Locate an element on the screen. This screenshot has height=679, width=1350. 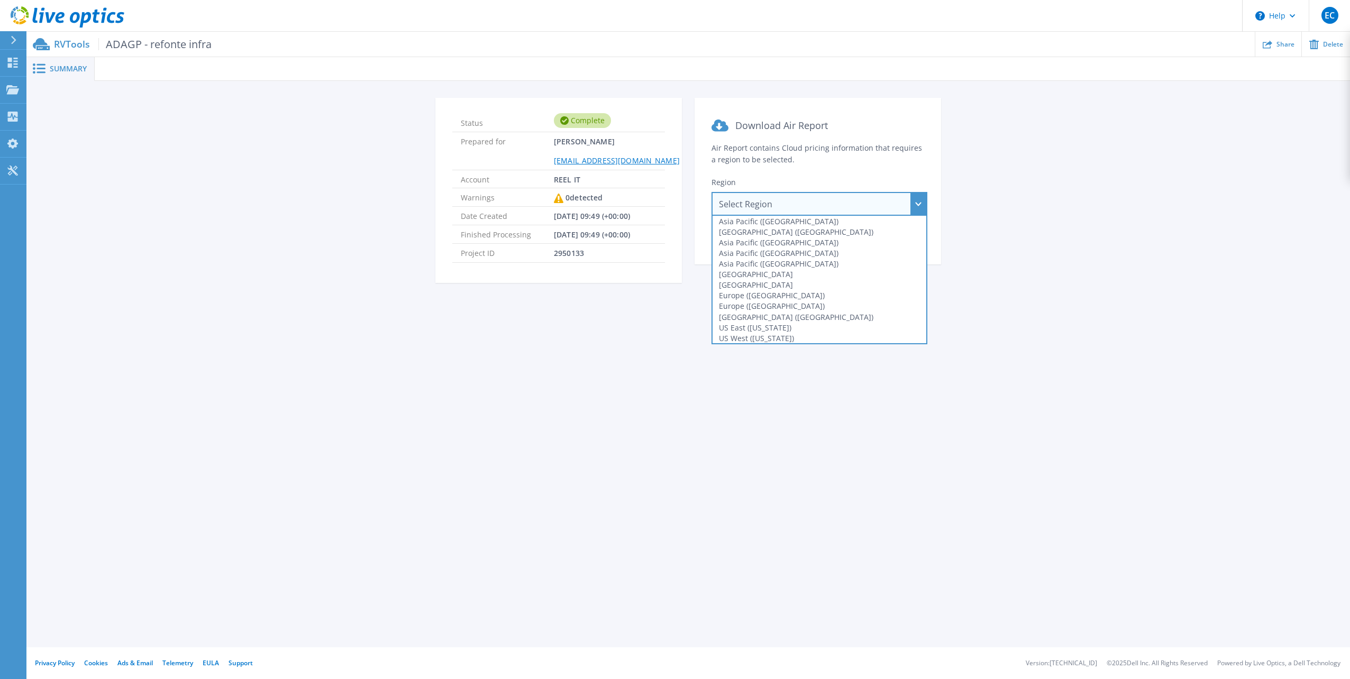
div: Complete is located at coordinates (583, 121).